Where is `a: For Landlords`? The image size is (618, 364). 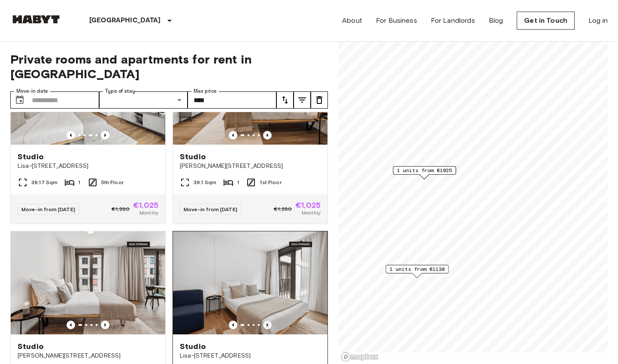 a: For Landlords is located at coordinates (453, 21).